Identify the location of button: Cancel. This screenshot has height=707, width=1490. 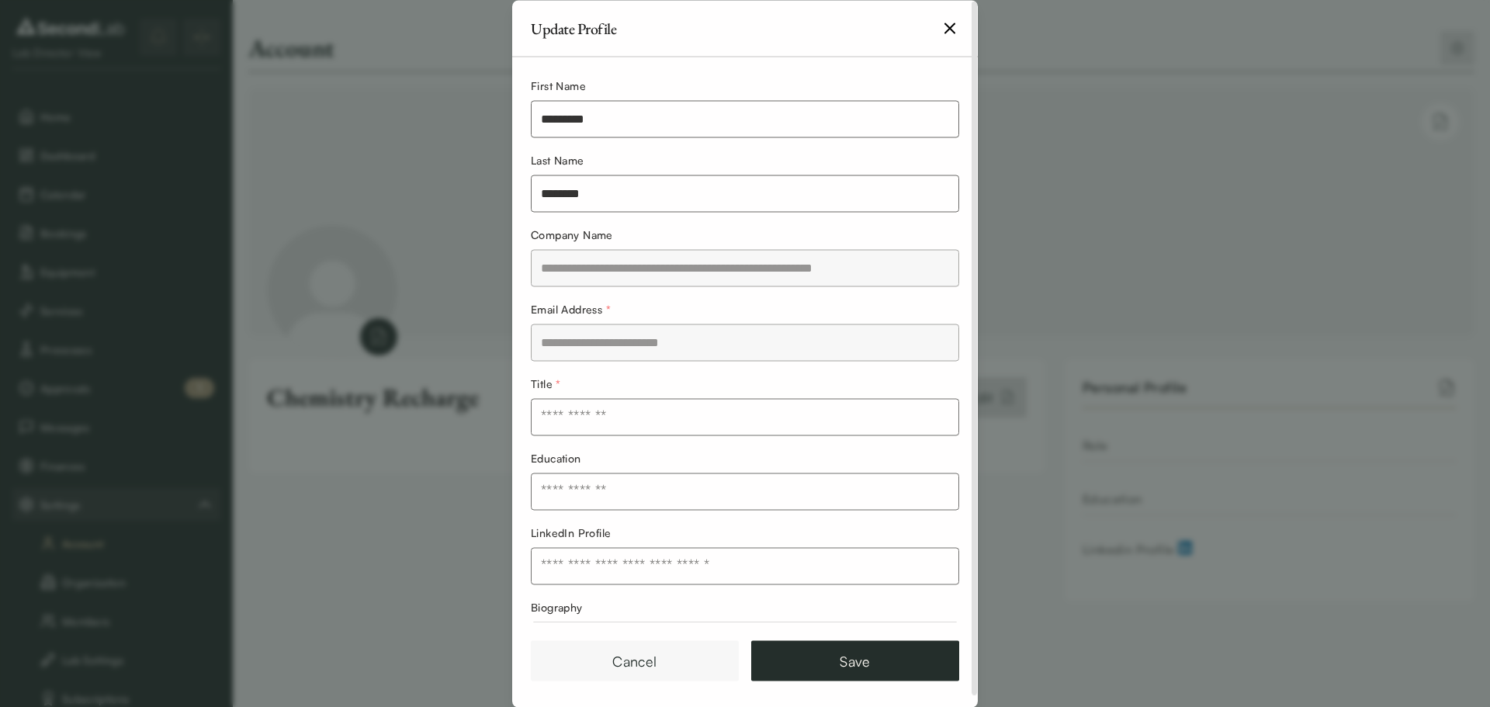
(635, 661).